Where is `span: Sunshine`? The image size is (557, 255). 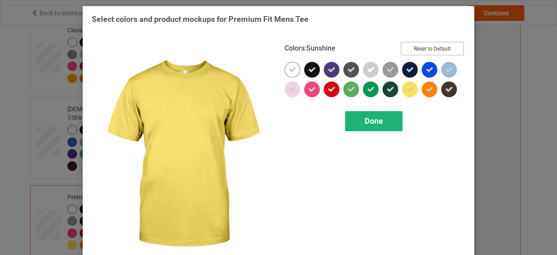 span: Sunshine is located at coordinates (321, 48).